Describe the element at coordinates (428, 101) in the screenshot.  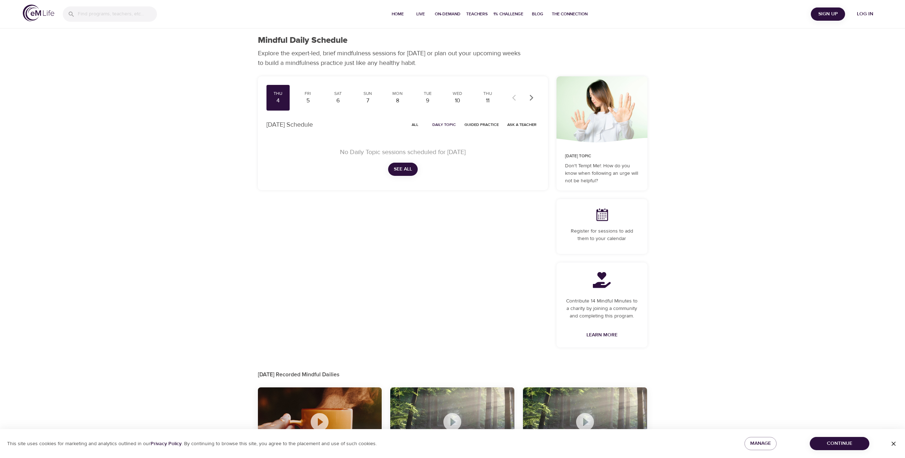
I see `div: 9` at that location.